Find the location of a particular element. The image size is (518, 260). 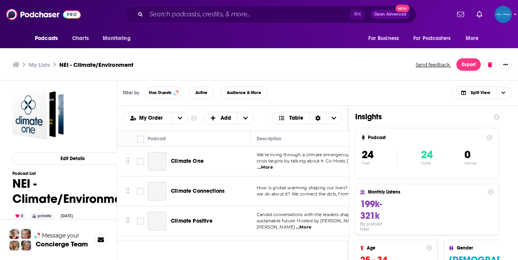

div: private is located at coordinates (42, 216).